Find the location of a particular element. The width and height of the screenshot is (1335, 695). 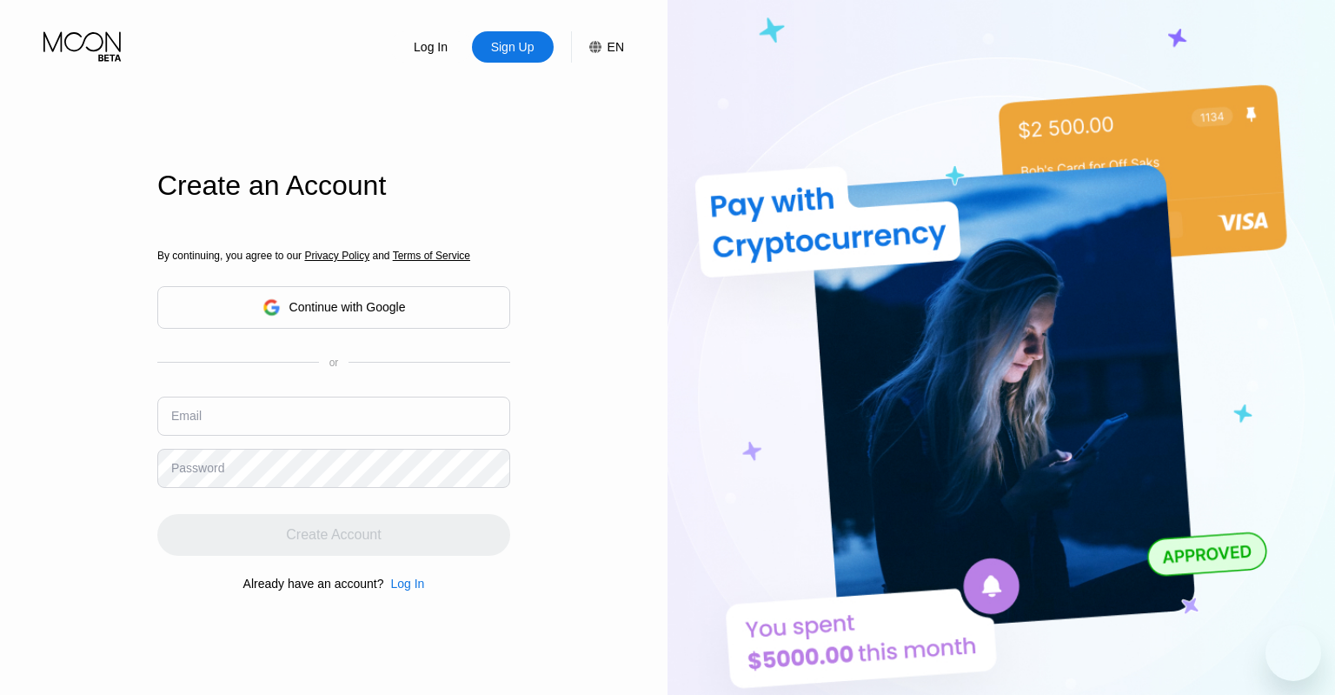

div: Create an Account is located at coordinates (334, 185).